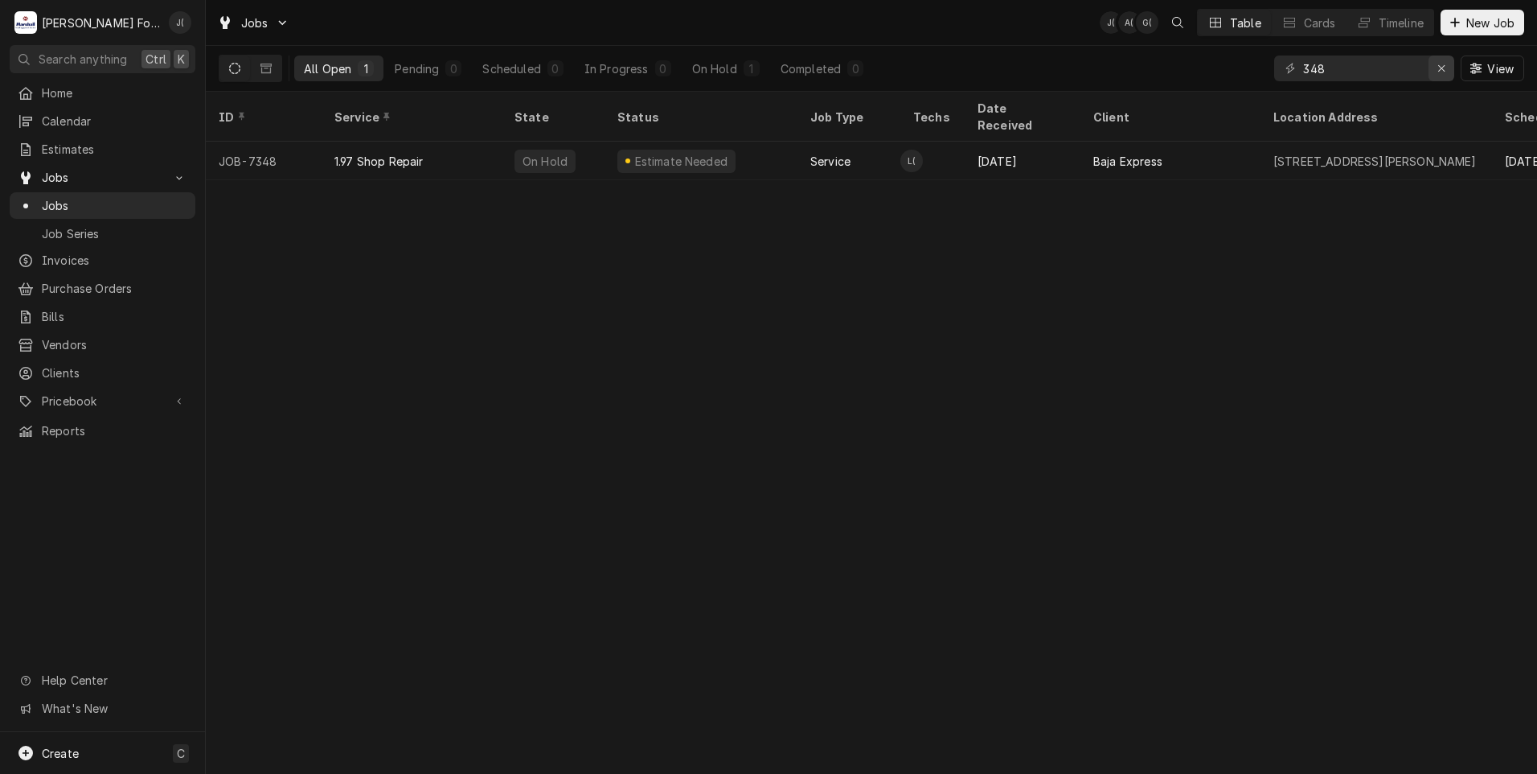 The width and height of the screenshot is (1537, 774). I want to click on div: Pending, so click(417, 68).